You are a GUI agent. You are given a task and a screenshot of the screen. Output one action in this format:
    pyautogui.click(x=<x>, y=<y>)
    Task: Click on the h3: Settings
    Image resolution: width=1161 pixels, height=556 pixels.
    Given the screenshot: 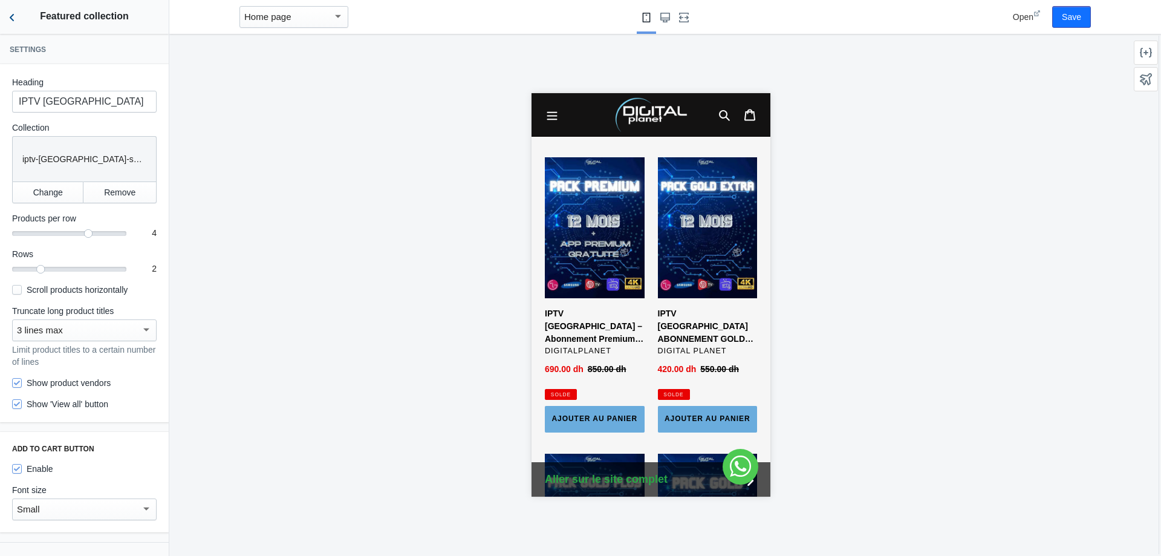 What is the action you would take?
    pyautogui.click(x=84, y=50)
    